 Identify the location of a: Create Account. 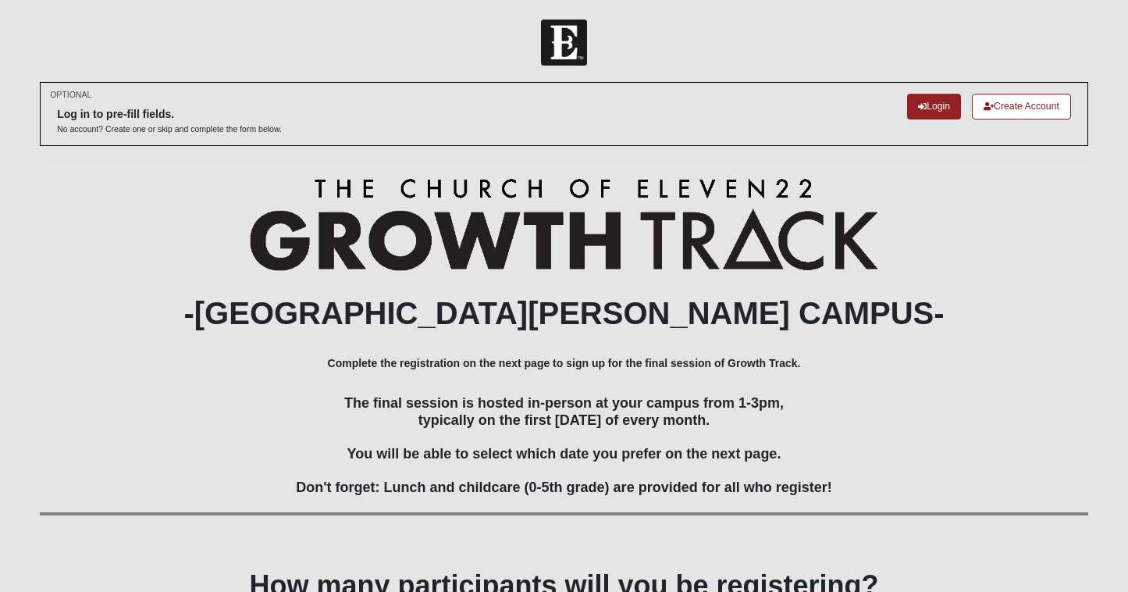
(1021, 106).